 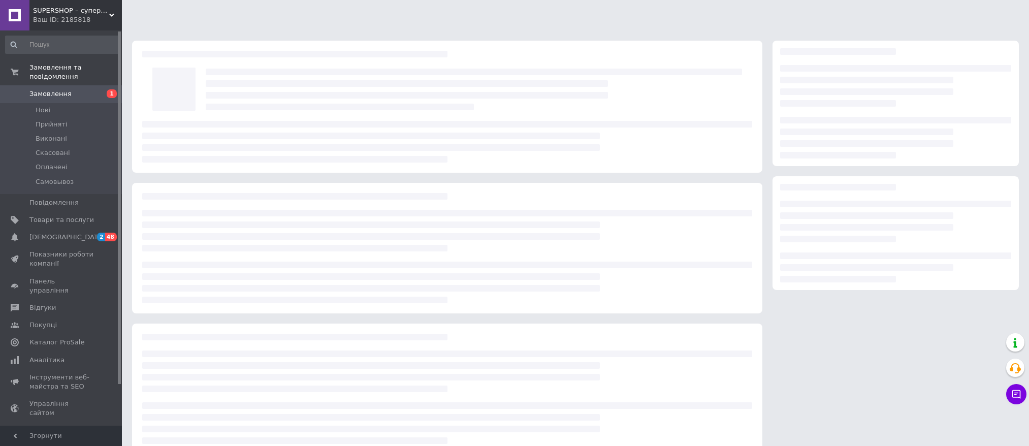 What do you see at coordinates (53, 153) in the screenshot?
I see `span: Скасовані` at bounding box center [53, 153].